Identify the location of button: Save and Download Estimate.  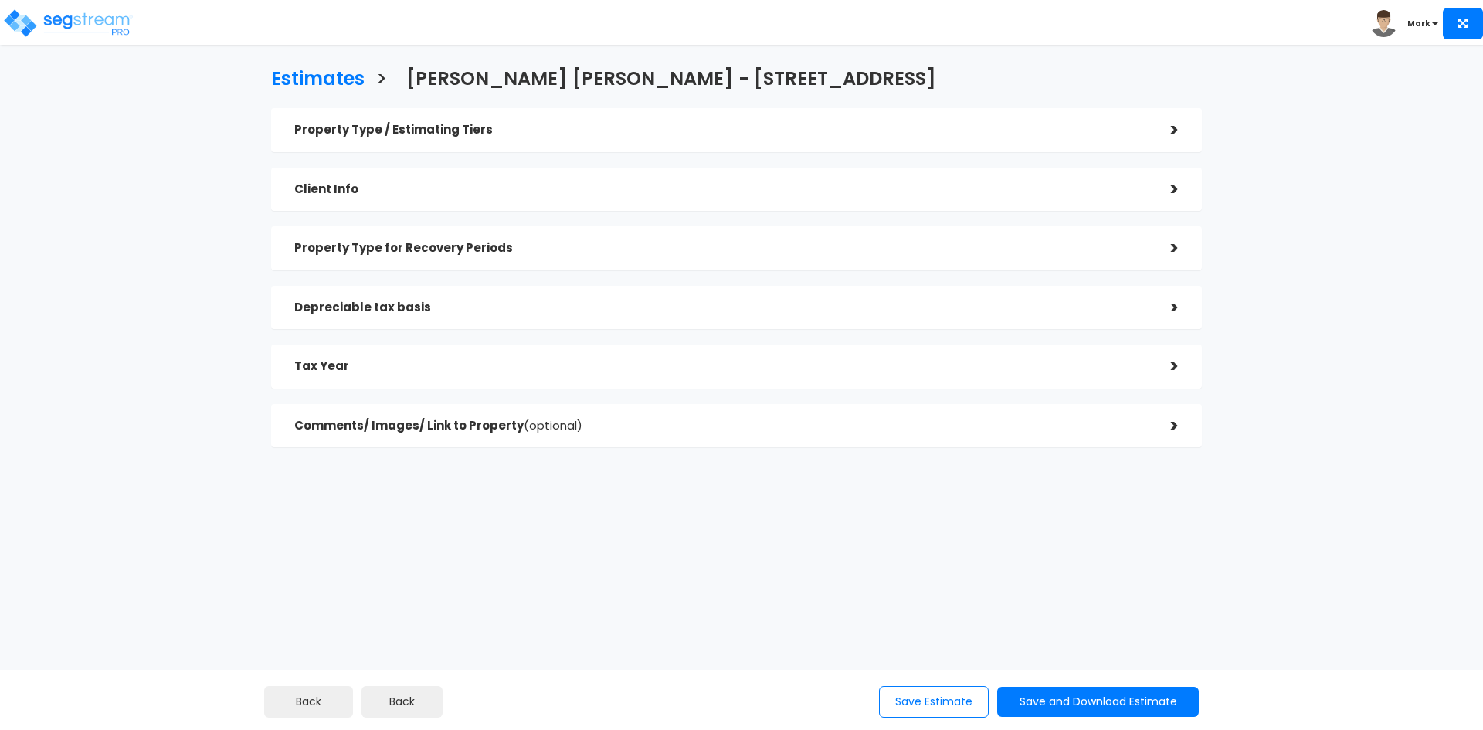
(1098, 701).